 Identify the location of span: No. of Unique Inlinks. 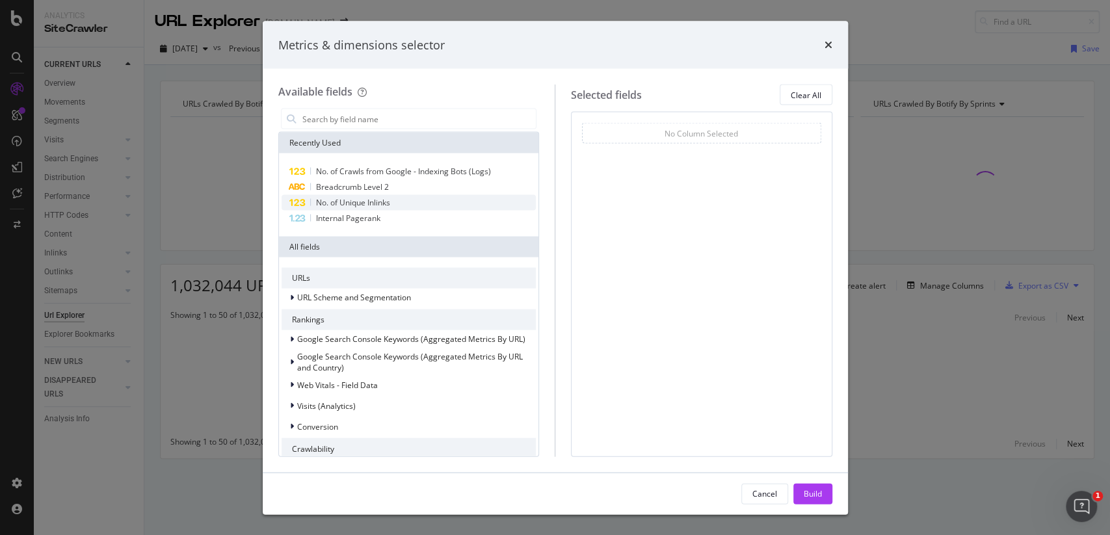
(353, 202).